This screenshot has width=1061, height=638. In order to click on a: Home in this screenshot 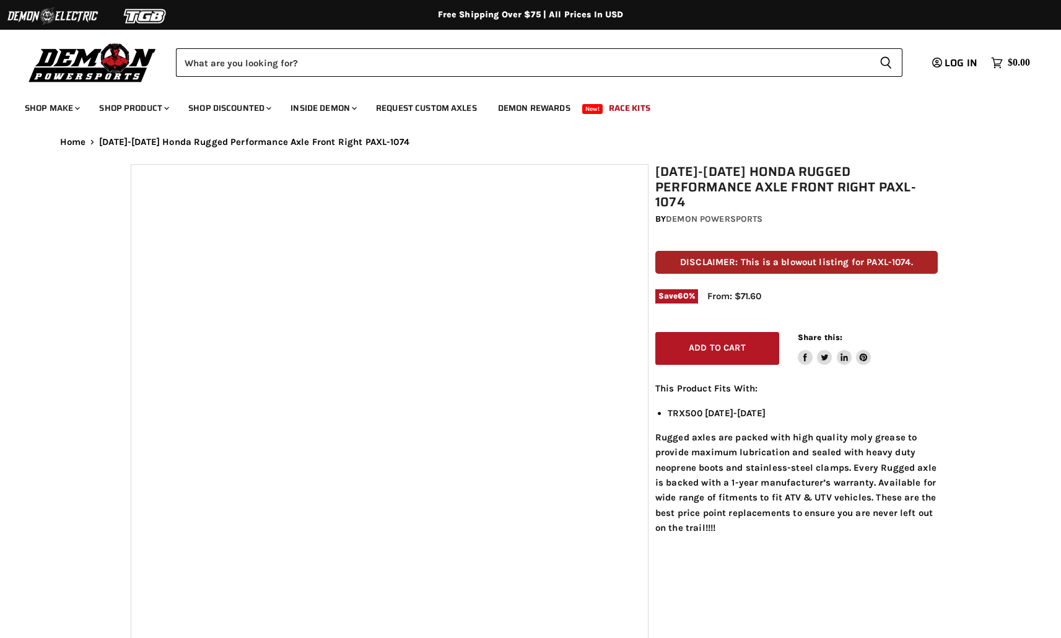, I will do `click(73, 142)`.